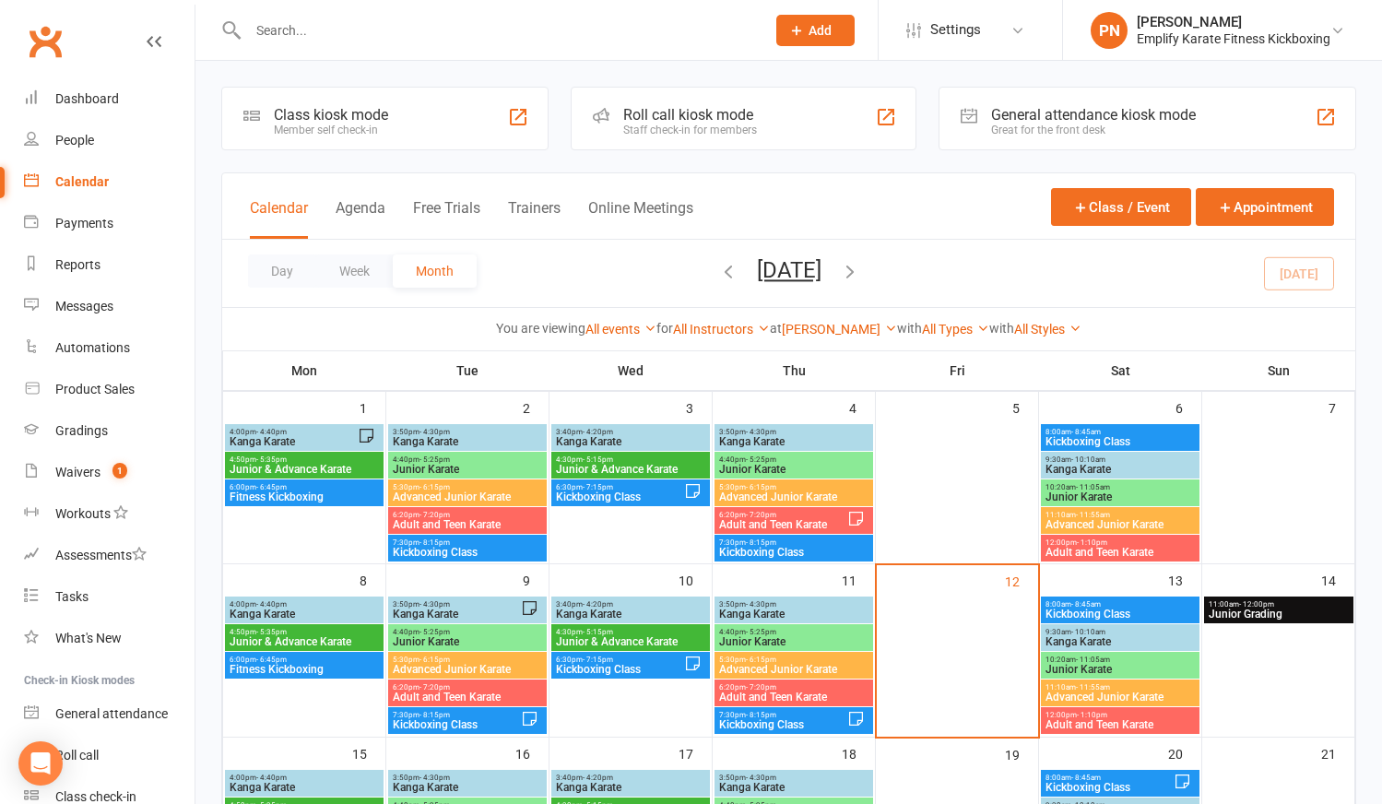  Describe the element at coordinates (112, 713) in the screenshot. I see `div: General attendance` at that location.